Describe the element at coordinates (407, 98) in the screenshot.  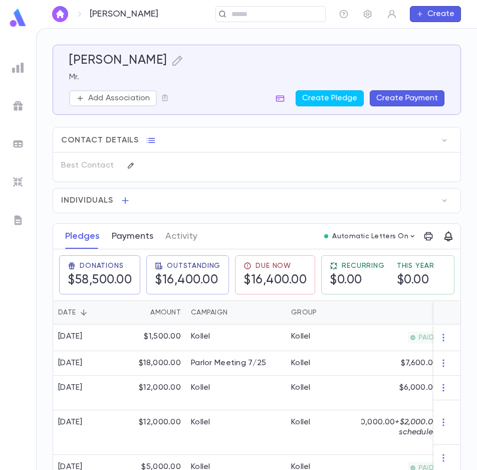
I see `button: Create Payment` at that location.